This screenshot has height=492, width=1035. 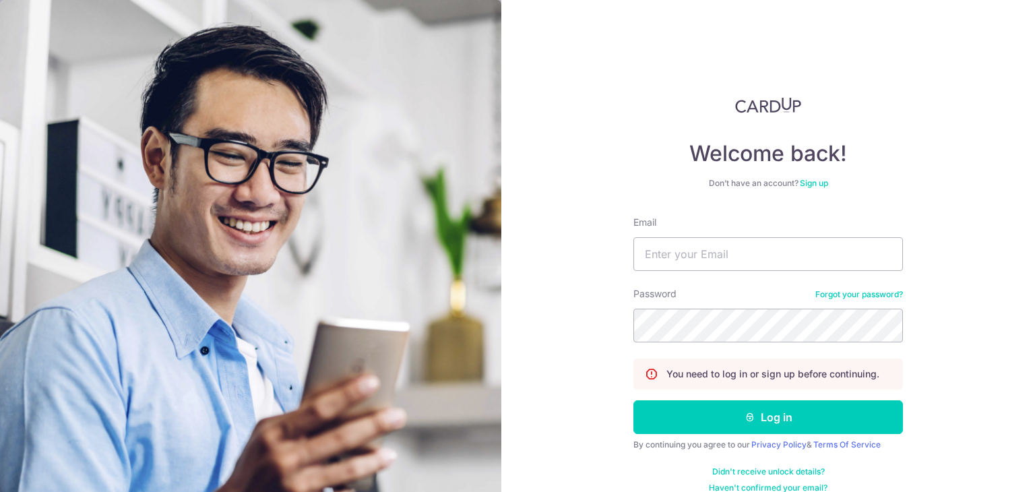 I want to click on a: Terms Of Service, so click(x=847, y=444).